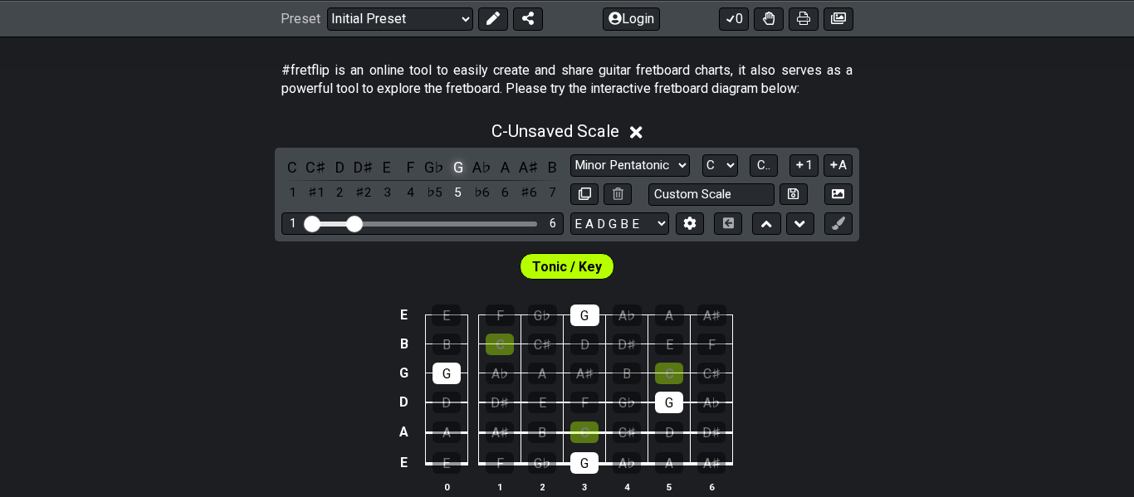 The width and height of the screenshot is (1134, 497). What do you see at coordinates (500, 487) in the screenshot?
I see `th: 1` at bounding box center [500, 487].